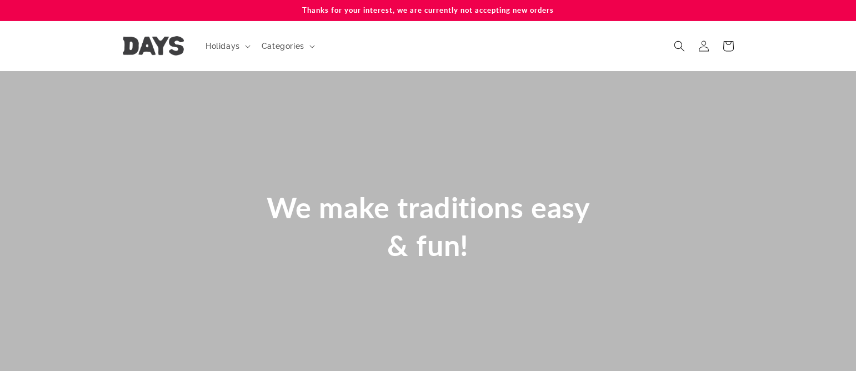 The width and height of the screenshot is (856, 371). What do you see at coordinates (223, 46) in the screenshot?
I see `span: Holidays` at bounding box center [223, 46].